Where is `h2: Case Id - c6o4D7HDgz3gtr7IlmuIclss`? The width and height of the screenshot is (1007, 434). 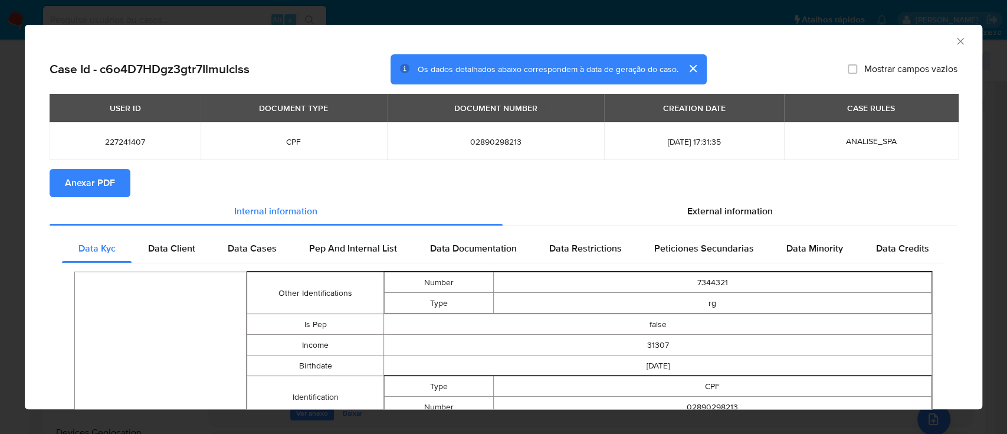 h2: Case Id - c6o4D7HDgz3gtr7IlmuIclss is located at coordinates (149, 69).